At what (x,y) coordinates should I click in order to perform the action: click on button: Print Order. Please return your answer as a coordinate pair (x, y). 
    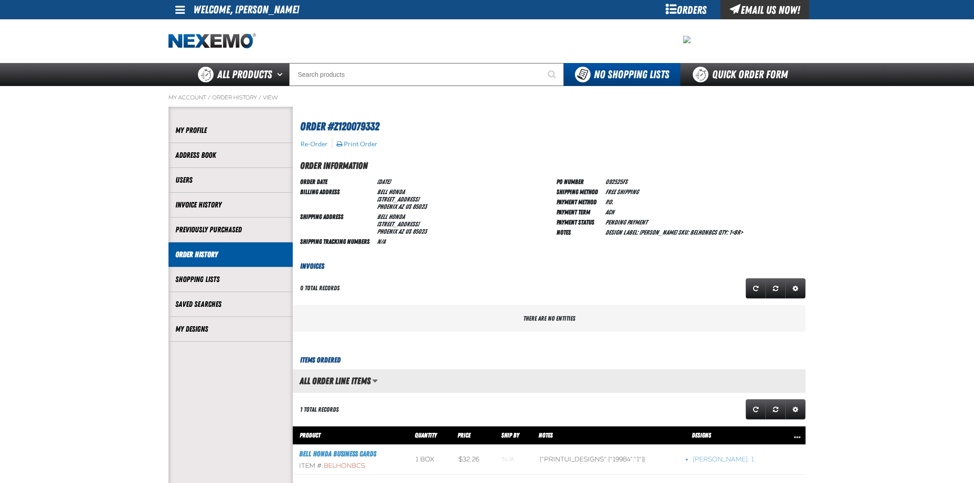
    Looking at the image, I should click on (357, 144).